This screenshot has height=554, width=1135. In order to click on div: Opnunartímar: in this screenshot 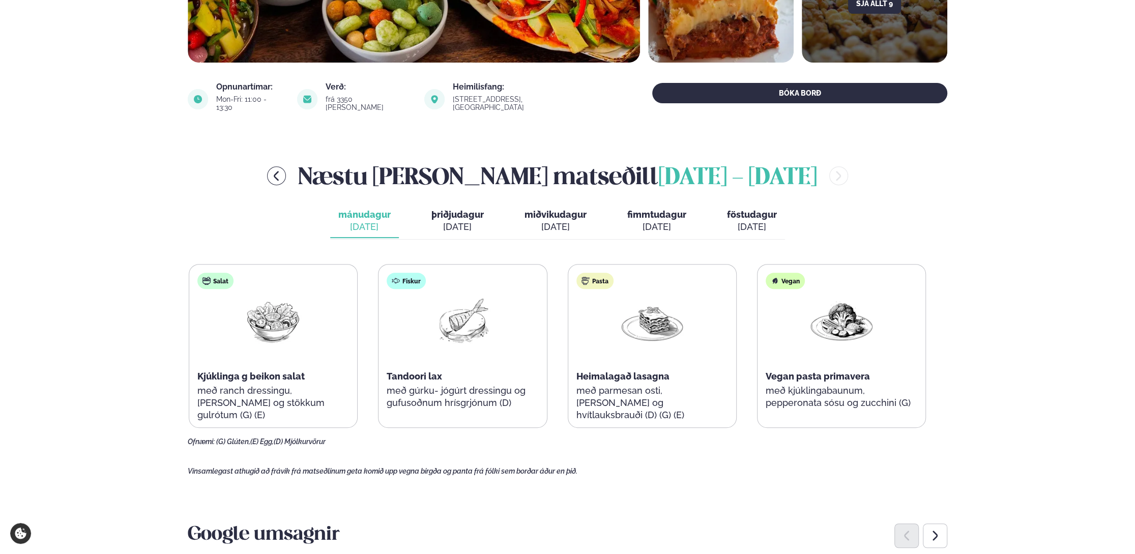, I will do `click(250, 87)`.